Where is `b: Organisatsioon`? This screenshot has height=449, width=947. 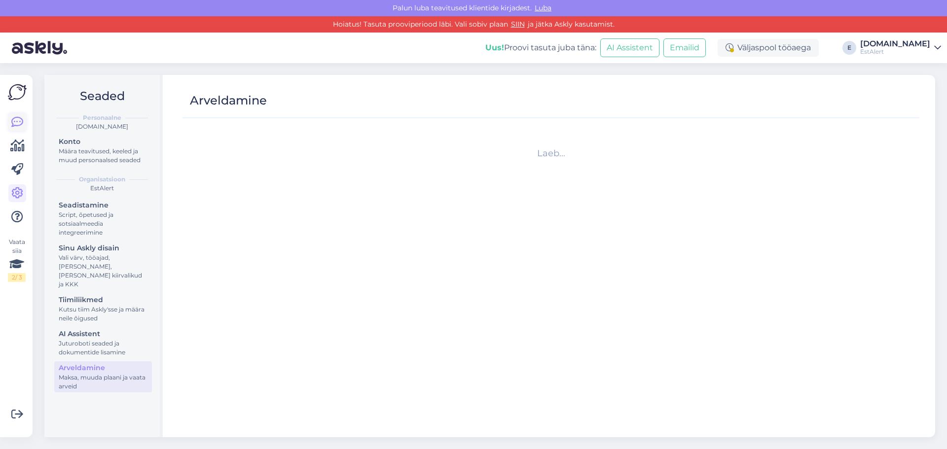
b: Organisatsioon is located at coordinates (102, 180).